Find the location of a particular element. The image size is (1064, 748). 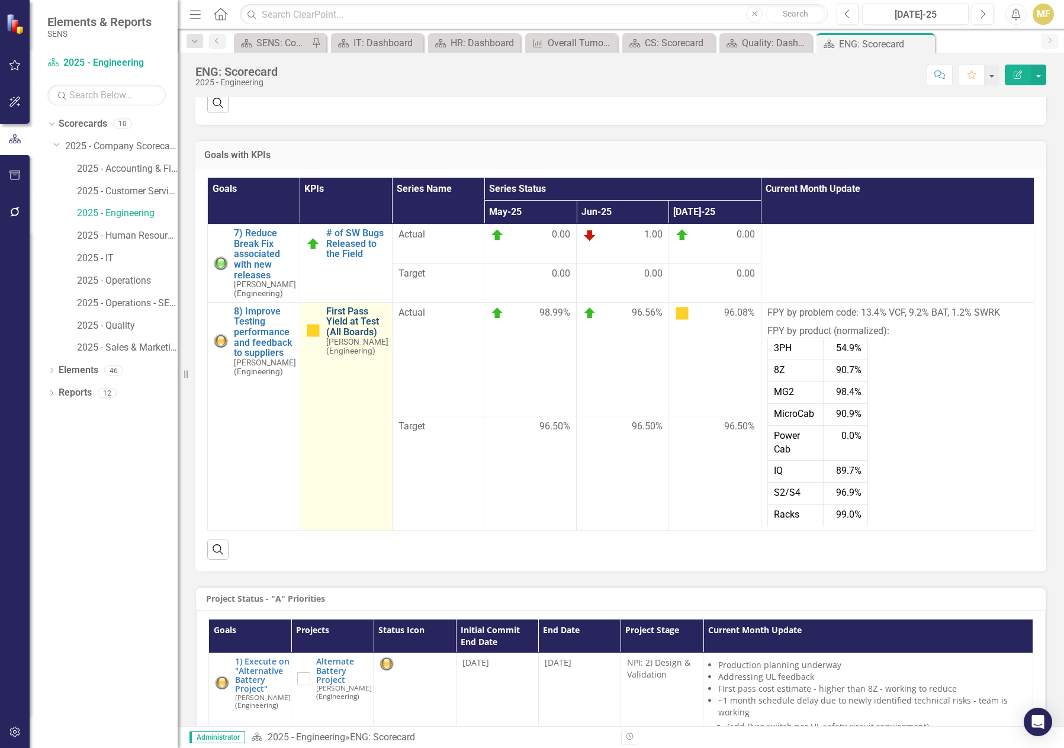

td: 89.7% is located at coordinates (846, 471).